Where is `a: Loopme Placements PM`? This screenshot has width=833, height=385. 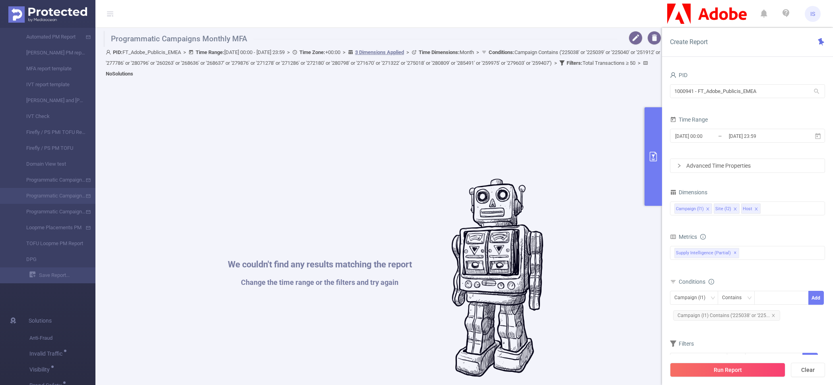 a: Loopme Placements PM is located at coordinates (51, 228).